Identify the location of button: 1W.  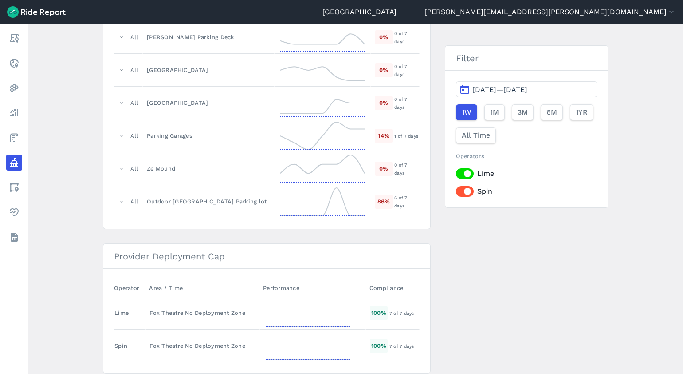
(467, 112).